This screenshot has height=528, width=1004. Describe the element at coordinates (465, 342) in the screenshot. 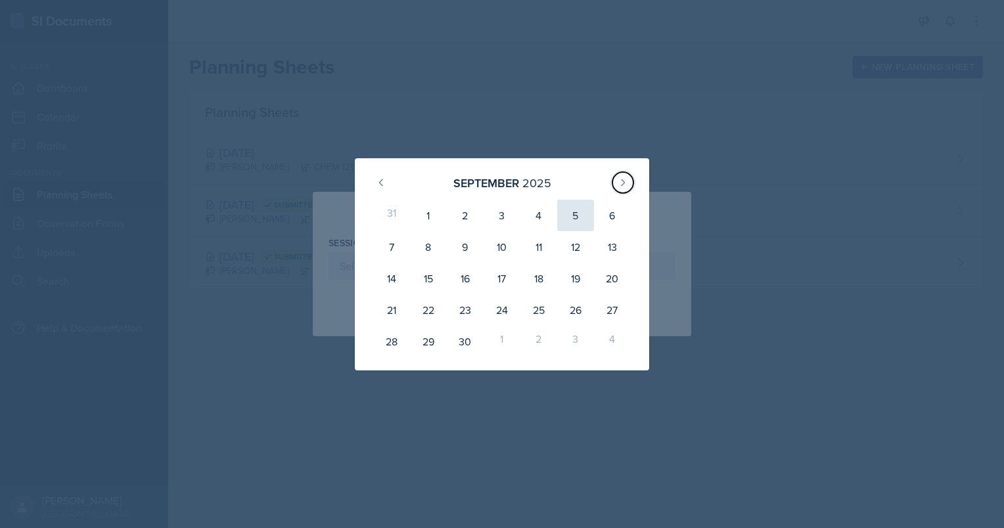

I see `div: 30` at that location.